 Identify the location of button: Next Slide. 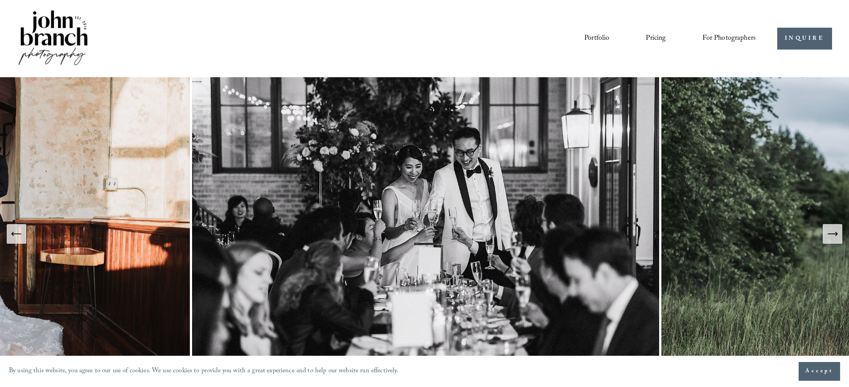
(833, 234).